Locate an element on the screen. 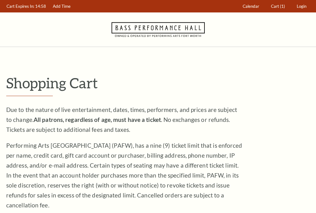 The width and height of the screenshot is (316, 213). span: Cart Expires In: is located at coordinates (20, 6).